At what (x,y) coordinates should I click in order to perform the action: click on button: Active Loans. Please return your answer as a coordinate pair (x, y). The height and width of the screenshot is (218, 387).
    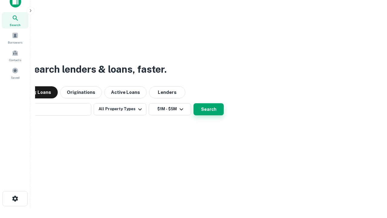
    Looking at the image, I should click on (126, 92).